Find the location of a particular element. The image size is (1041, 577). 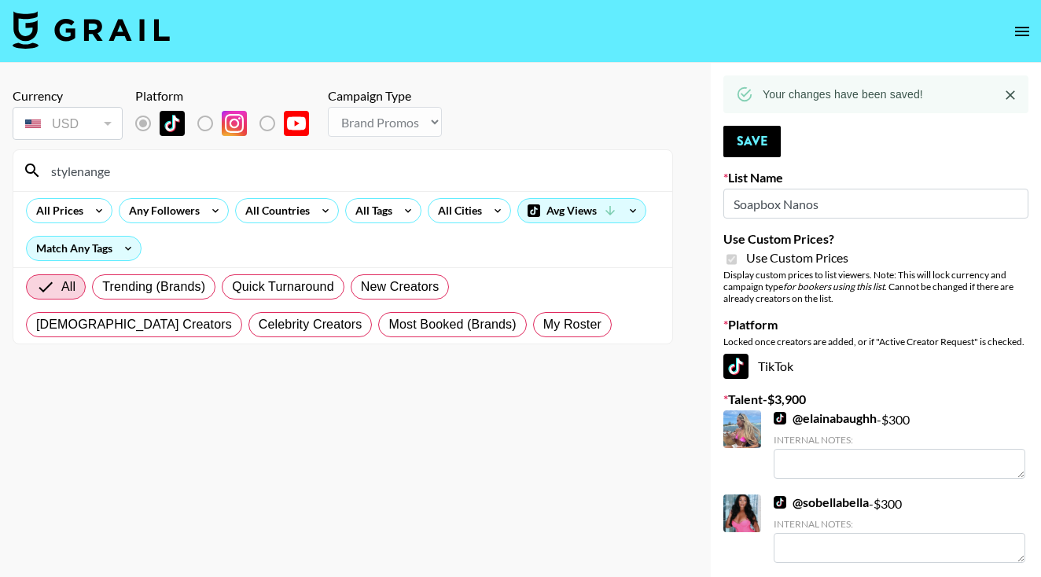

img: Instagram is located at coordinates (234, 123).